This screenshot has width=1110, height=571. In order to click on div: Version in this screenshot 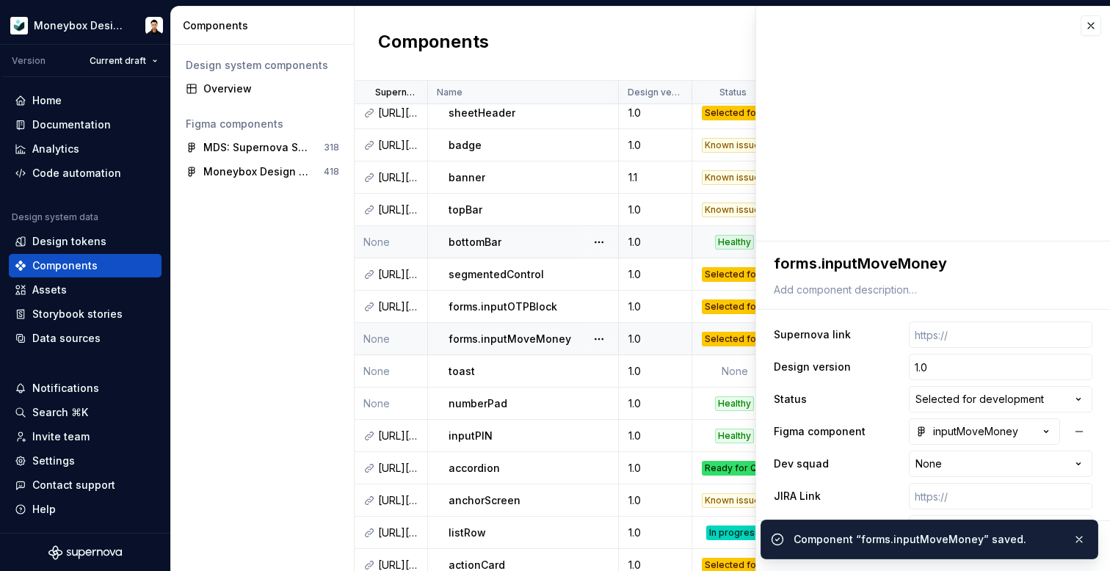, I will do `click(29, 61)`.